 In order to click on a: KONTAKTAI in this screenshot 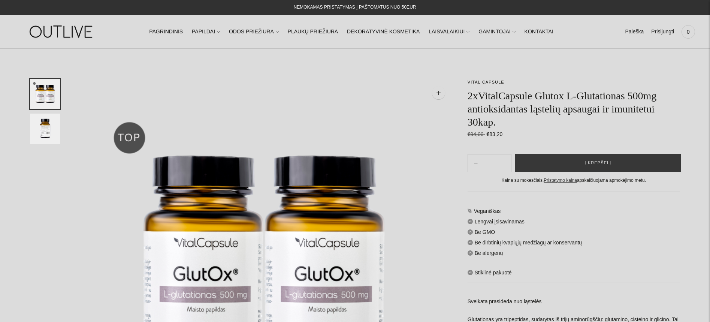, I will do `click(539, 32)`.